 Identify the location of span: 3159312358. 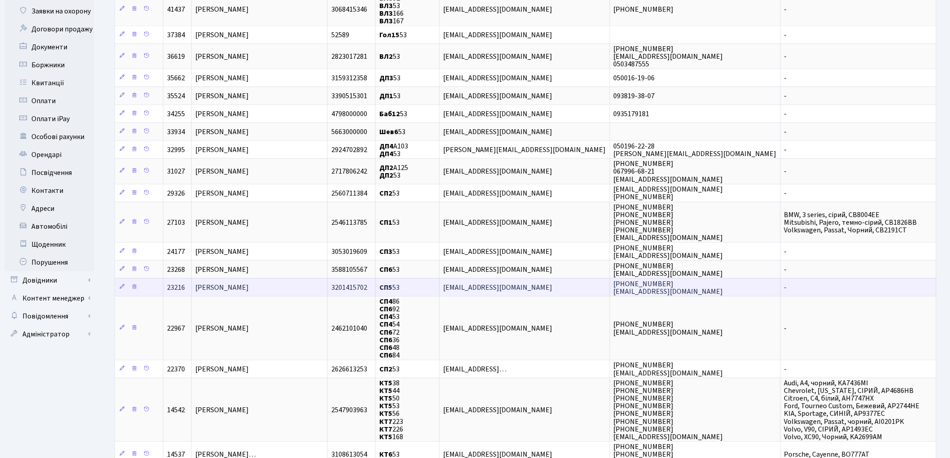
(349, 78).